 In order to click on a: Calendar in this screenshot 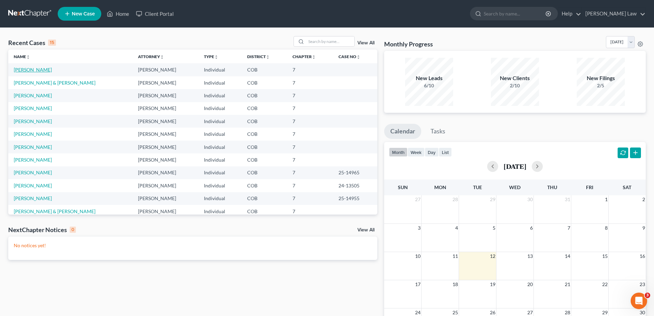, I will do `click(403, 131)`.